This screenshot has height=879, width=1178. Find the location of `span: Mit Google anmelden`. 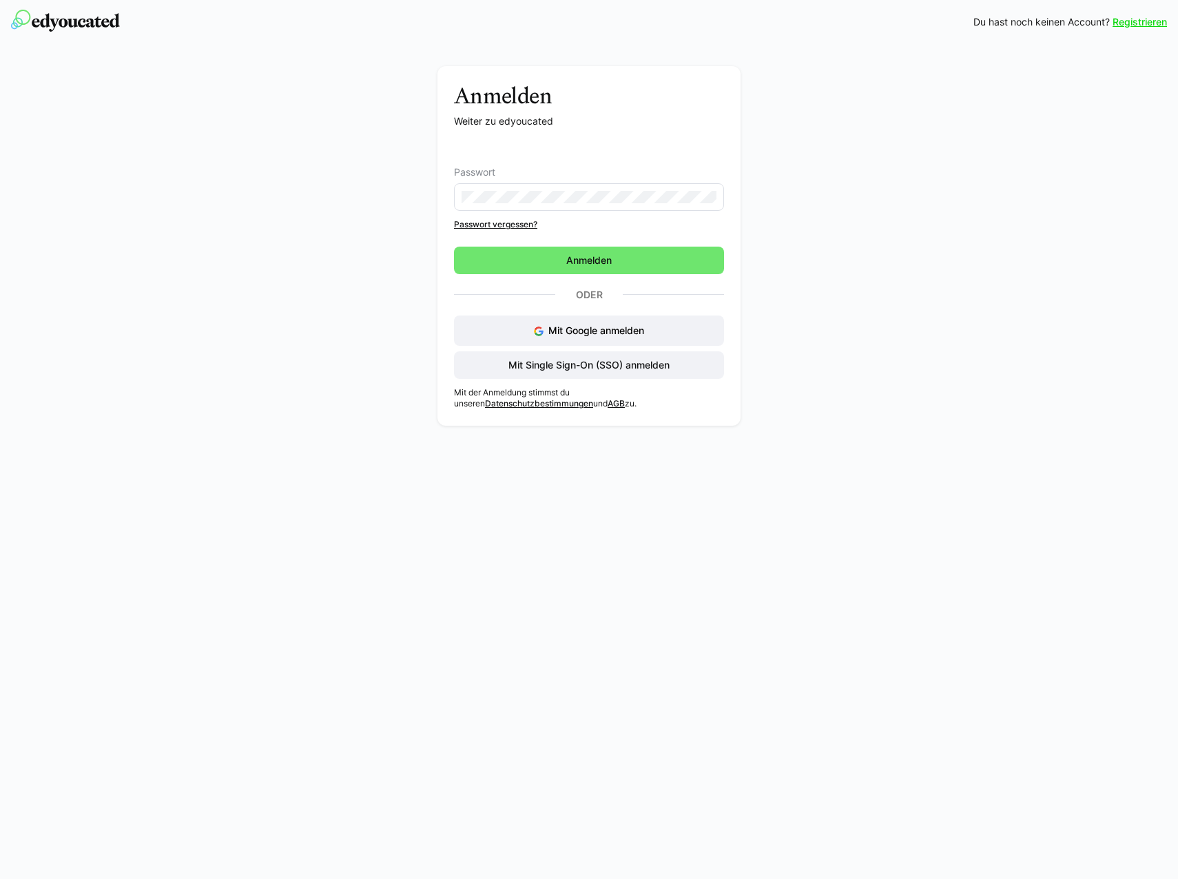

span: Mit Google anmelden is located at coordinates (596, 330).